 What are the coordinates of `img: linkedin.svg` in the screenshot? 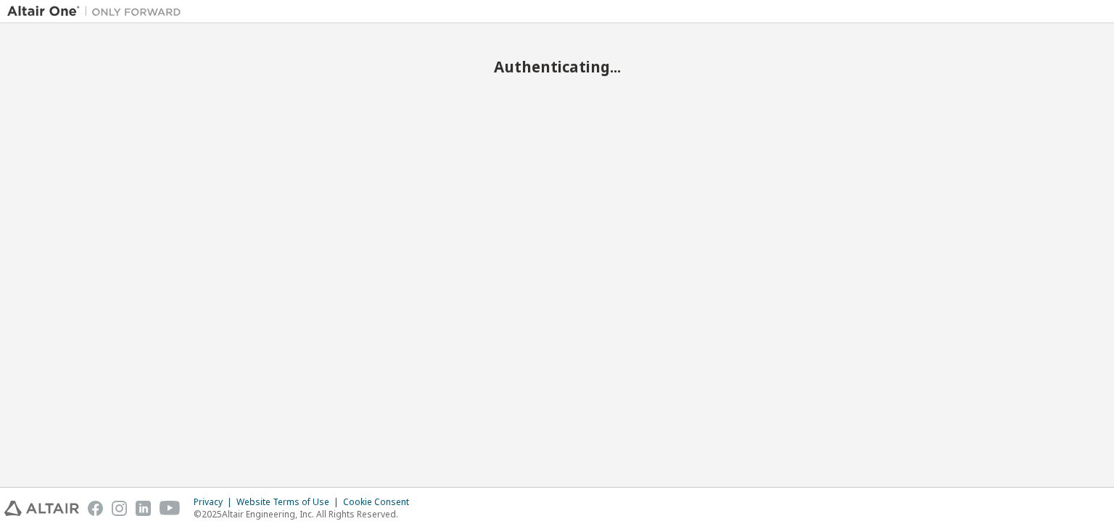 It's located at (143, 508).